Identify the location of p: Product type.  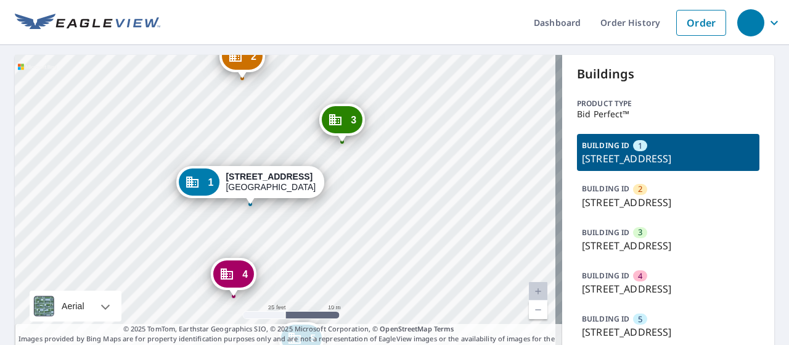
(669, 104).